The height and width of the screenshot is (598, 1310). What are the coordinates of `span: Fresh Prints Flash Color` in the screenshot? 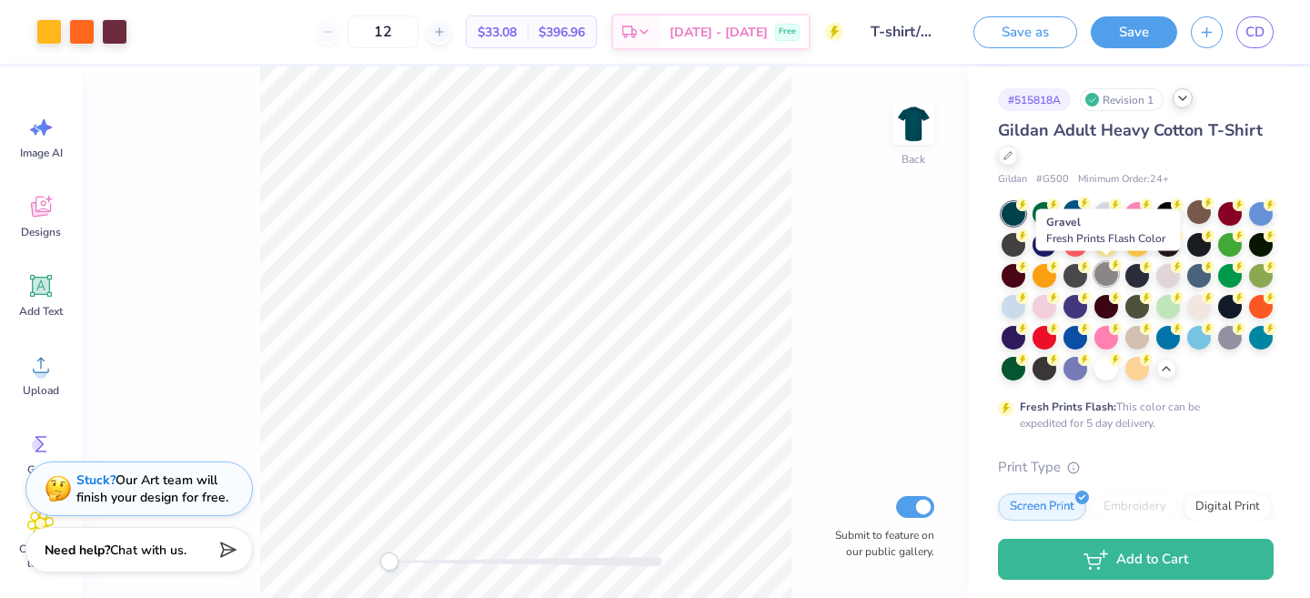 It's located at (1106, 238).